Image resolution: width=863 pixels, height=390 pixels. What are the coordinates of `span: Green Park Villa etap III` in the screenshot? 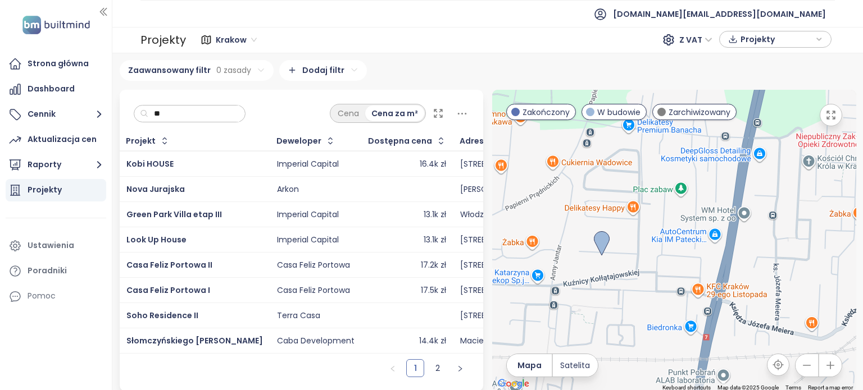 It's located at (174, 215).